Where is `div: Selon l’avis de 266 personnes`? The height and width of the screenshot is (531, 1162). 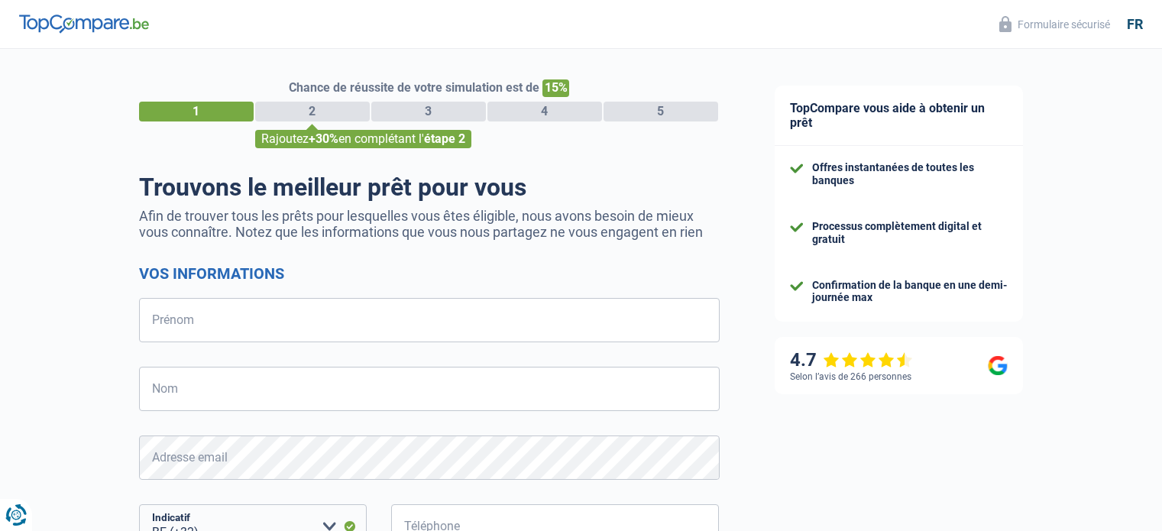 div: Selon l’avis de 266 personnes is located at coordinates (850, 376).